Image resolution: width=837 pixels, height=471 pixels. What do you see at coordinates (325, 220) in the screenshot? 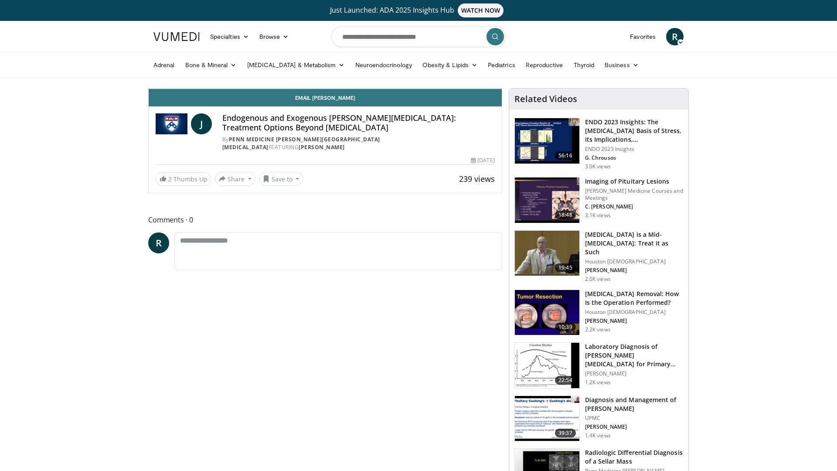
I see `span: Comments 0` at bounding box center [325, 220].